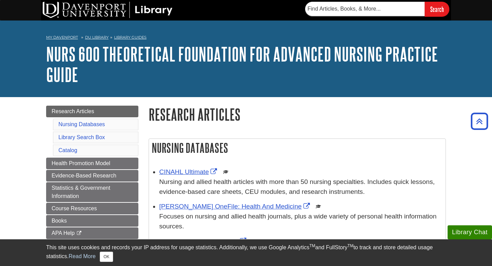 This screenshot has height=266, width=492. I want to click on div: This site uses cookies and records your IP address for usage statistics. Additionally, we use Goo..., so click(246, 252).